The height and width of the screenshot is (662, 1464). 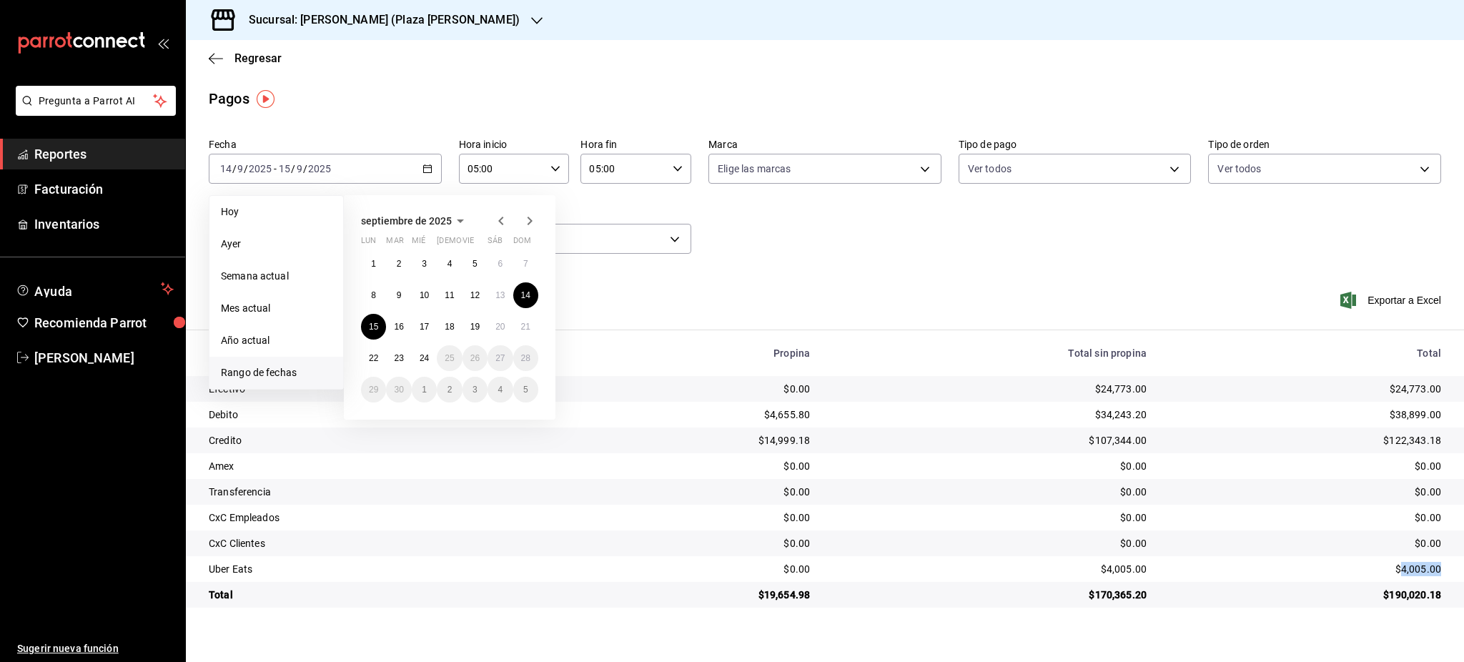 I want to click on button: 11 de septiembre de 2025, so click(x=449, y=295).